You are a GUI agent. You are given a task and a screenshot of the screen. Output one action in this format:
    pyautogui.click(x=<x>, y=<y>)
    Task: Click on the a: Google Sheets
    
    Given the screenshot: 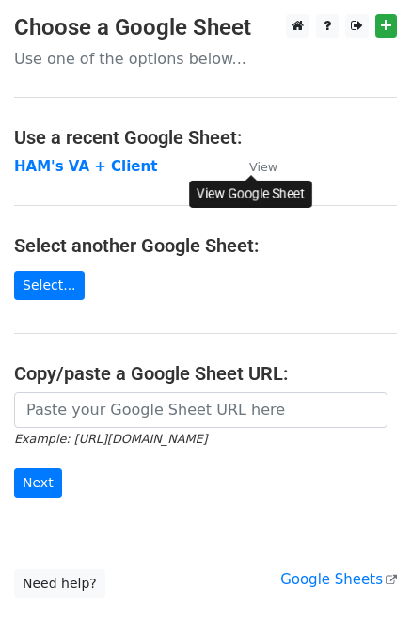 What is the action you would take?
    pyautogui.click(x=339, y=579)
    